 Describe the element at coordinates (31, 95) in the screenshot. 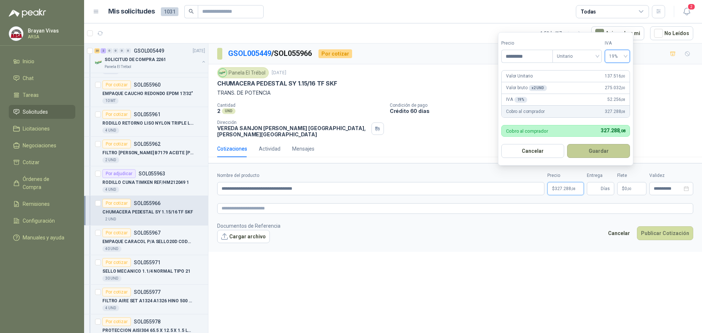

I see `span: Tareas` at that location.